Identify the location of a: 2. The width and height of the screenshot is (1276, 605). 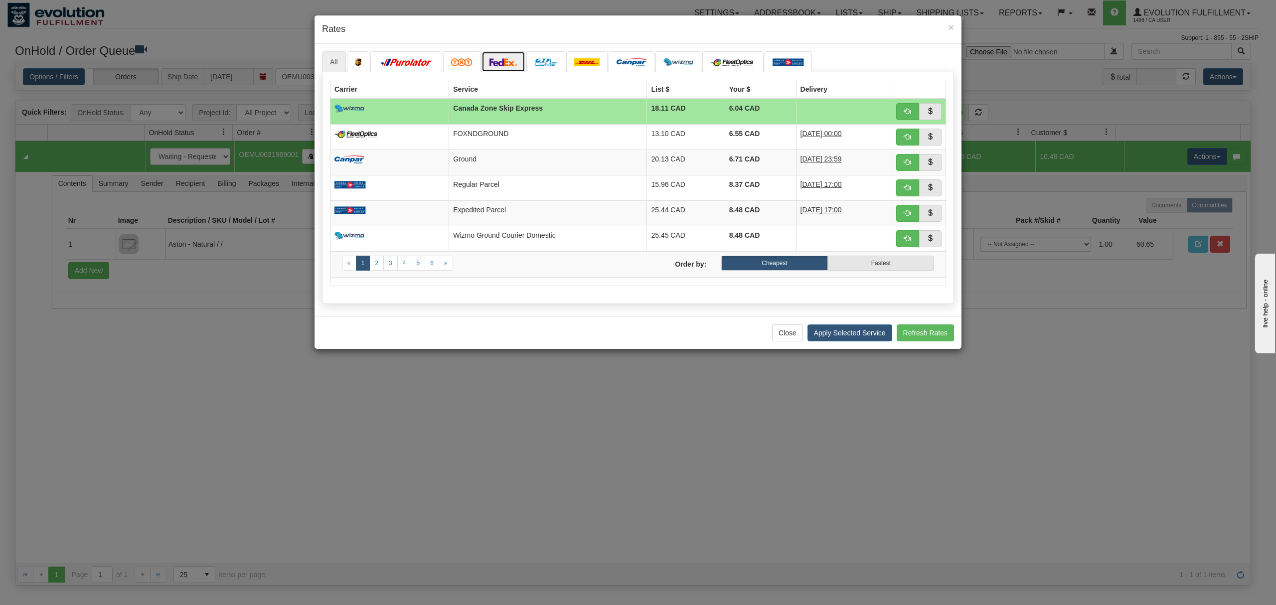
(376, 263).